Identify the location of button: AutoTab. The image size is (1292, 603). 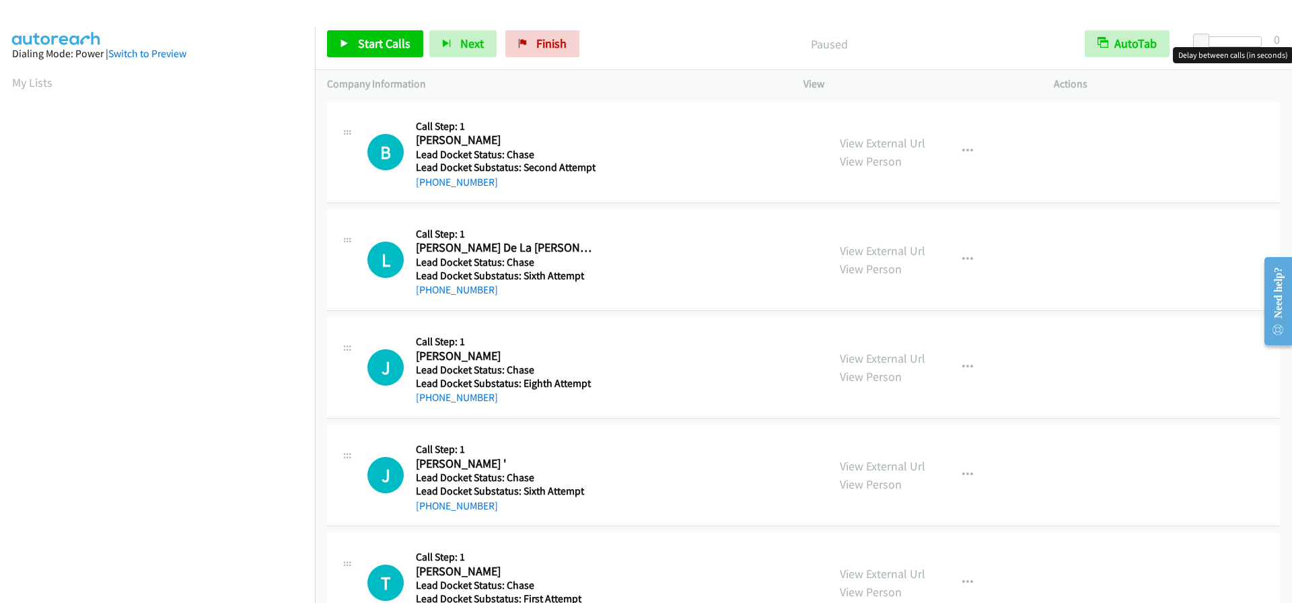
(1127, 44).